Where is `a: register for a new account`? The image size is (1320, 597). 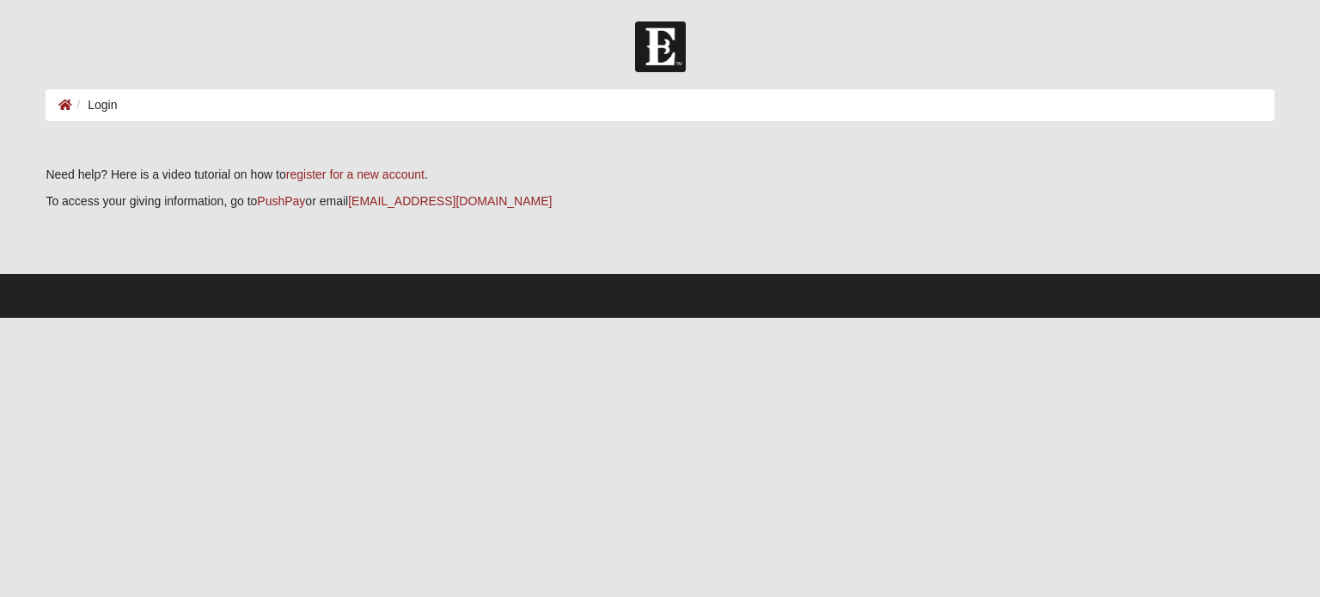 a: register for a new account is located at coordinates (355, 175).